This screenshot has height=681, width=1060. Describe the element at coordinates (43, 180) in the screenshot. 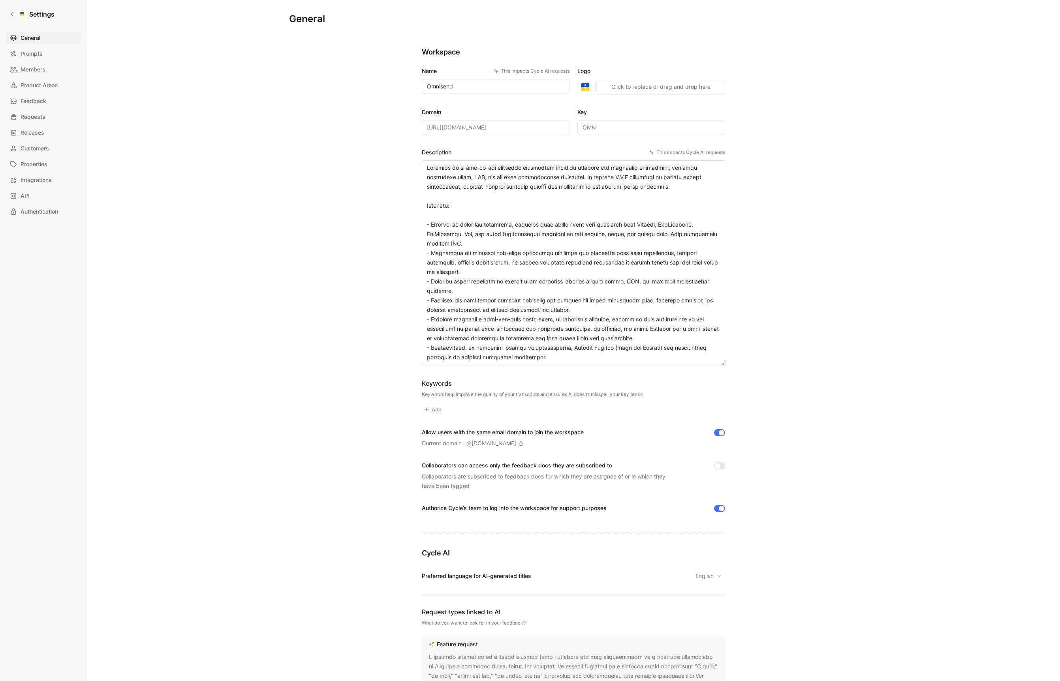

I see `a: Integrations` at that location.